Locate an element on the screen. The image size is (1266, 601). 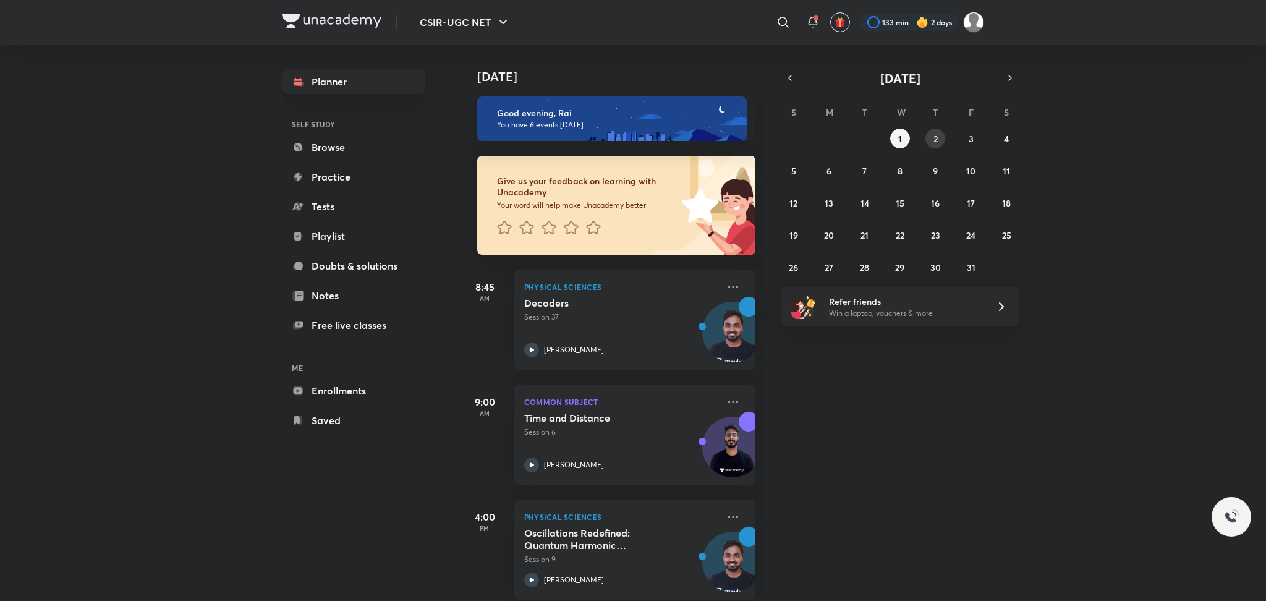
p: Win a laptop, vouchers & more is located at coordinates (905, 314).